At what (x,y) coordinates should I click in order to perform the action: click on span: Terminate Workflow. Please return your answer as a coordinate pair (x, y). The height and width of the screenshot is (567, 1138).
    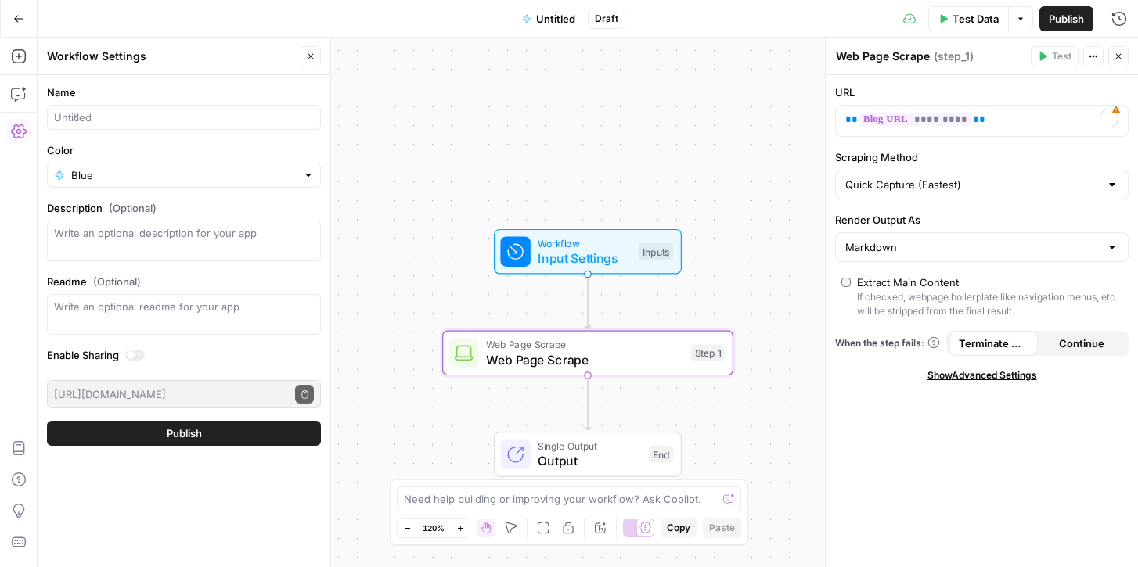
    Looking at the image, I should click on (993, 344).